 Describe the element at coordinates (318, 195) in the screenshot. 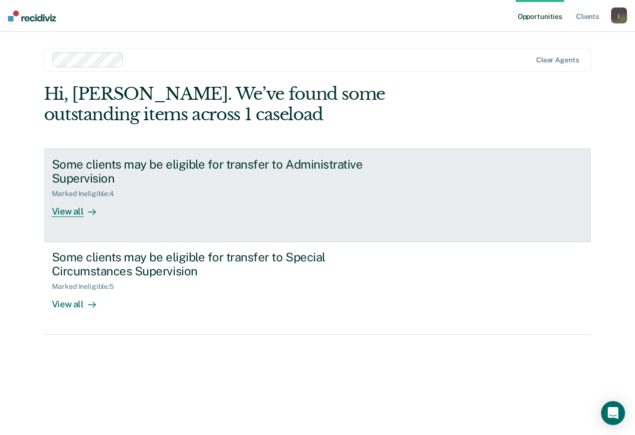

I see `a: Some clients may be eligible for transfer to Administrative SupervisionMarked Ineligible:4View all` at that location.